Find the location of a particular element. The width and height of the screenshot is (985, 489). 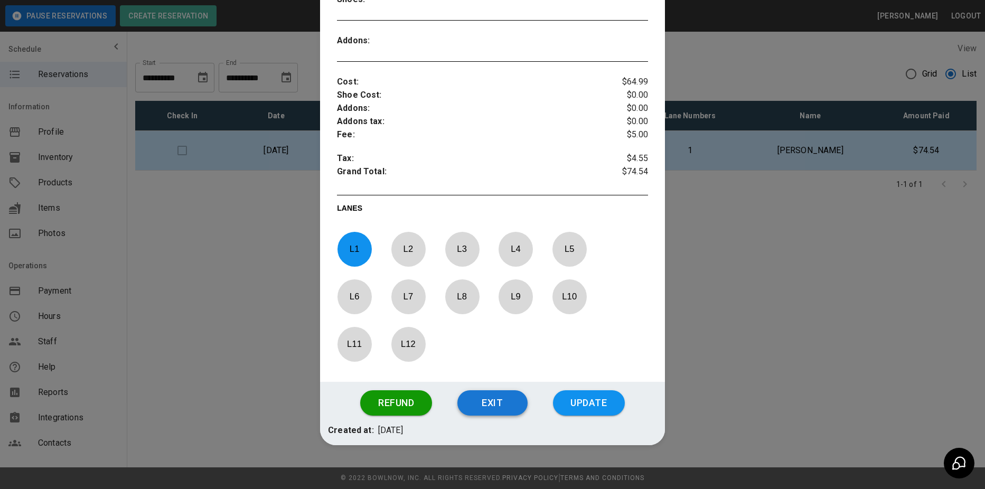

p: Shoe Cost : is located at coordinates (466, 95).